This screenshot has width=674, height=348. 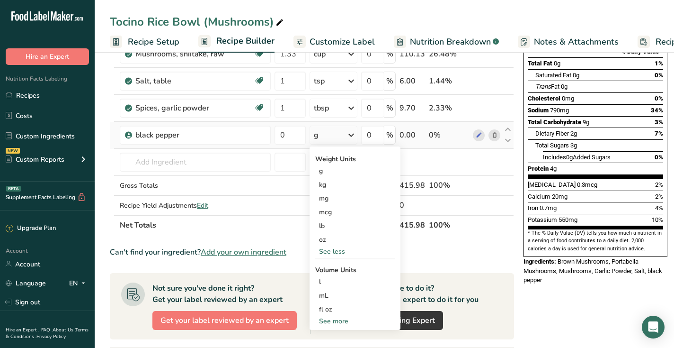 I want to click on span: 3%, so click(x=659, y=122).